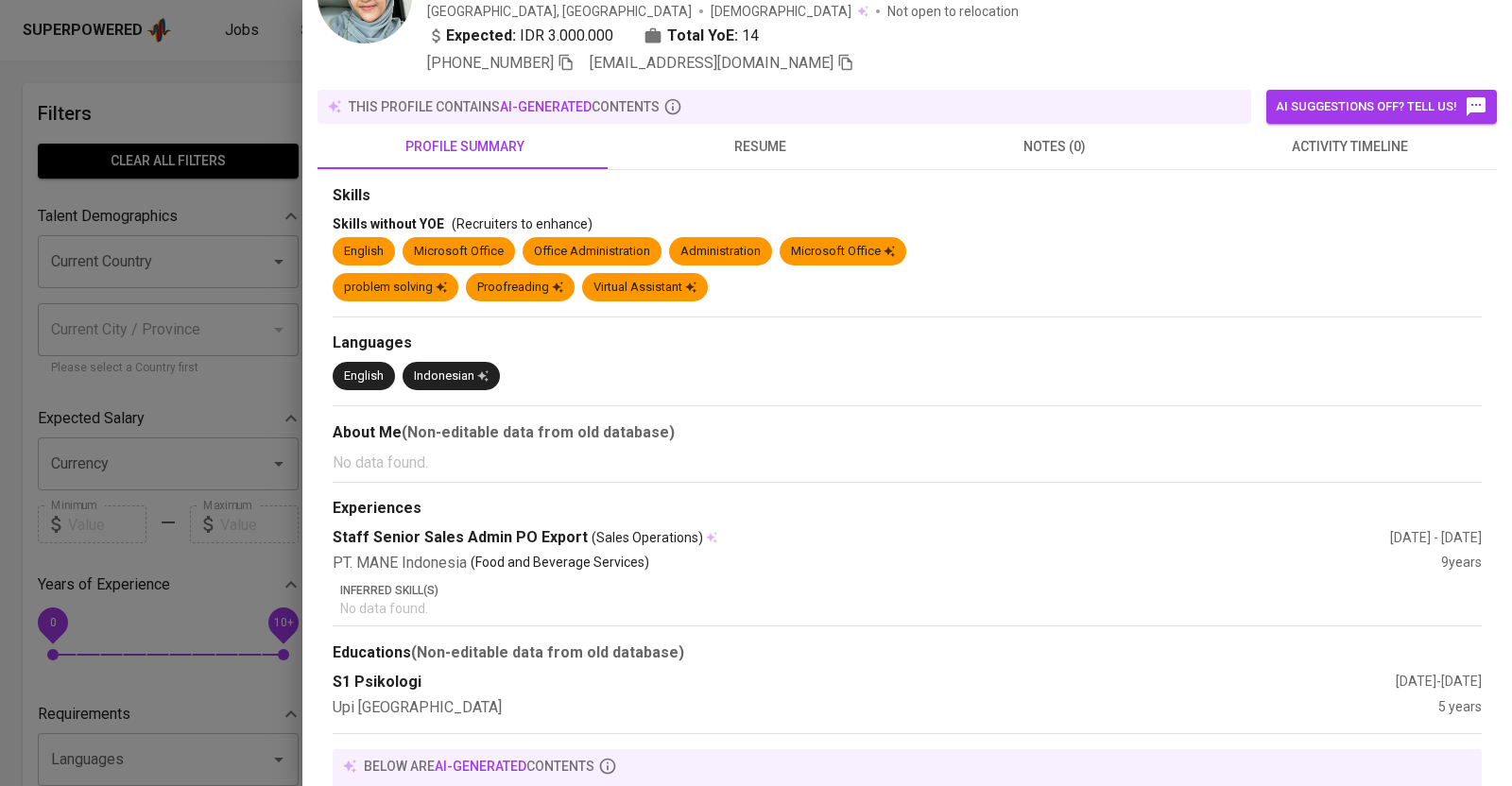 The width and height of the screenshot is (1512, 786). What do you see at coordinates (388, 224) in the screenshot?
I see `span: Skills without YOE` at bounding box center [388, 224].